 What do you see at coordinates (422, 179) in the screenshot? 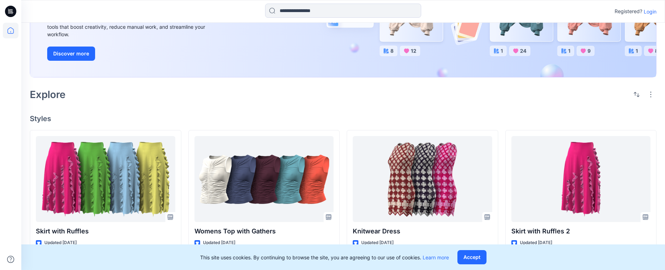
I see `a: Knitwear Dress` at bounding box center [422, 179].